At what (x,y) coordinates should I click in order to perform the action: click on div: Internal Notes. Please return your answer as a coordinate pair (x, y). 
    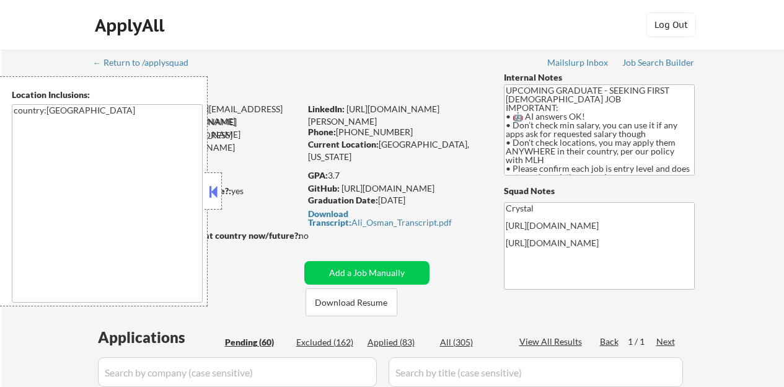
    Looking at the image, I should click on (600, 78).